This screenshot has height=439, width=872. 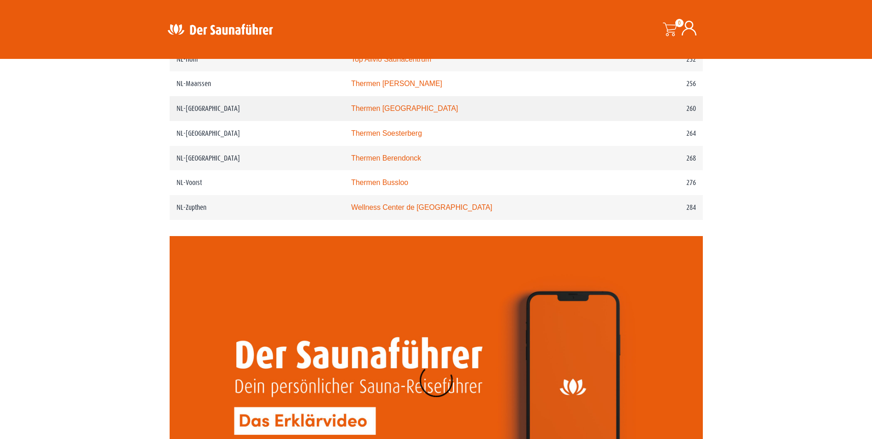 What do you see at coordinates (655, 133) in the screenshot?
I see `td: 264` at bounding box center [655, 133].